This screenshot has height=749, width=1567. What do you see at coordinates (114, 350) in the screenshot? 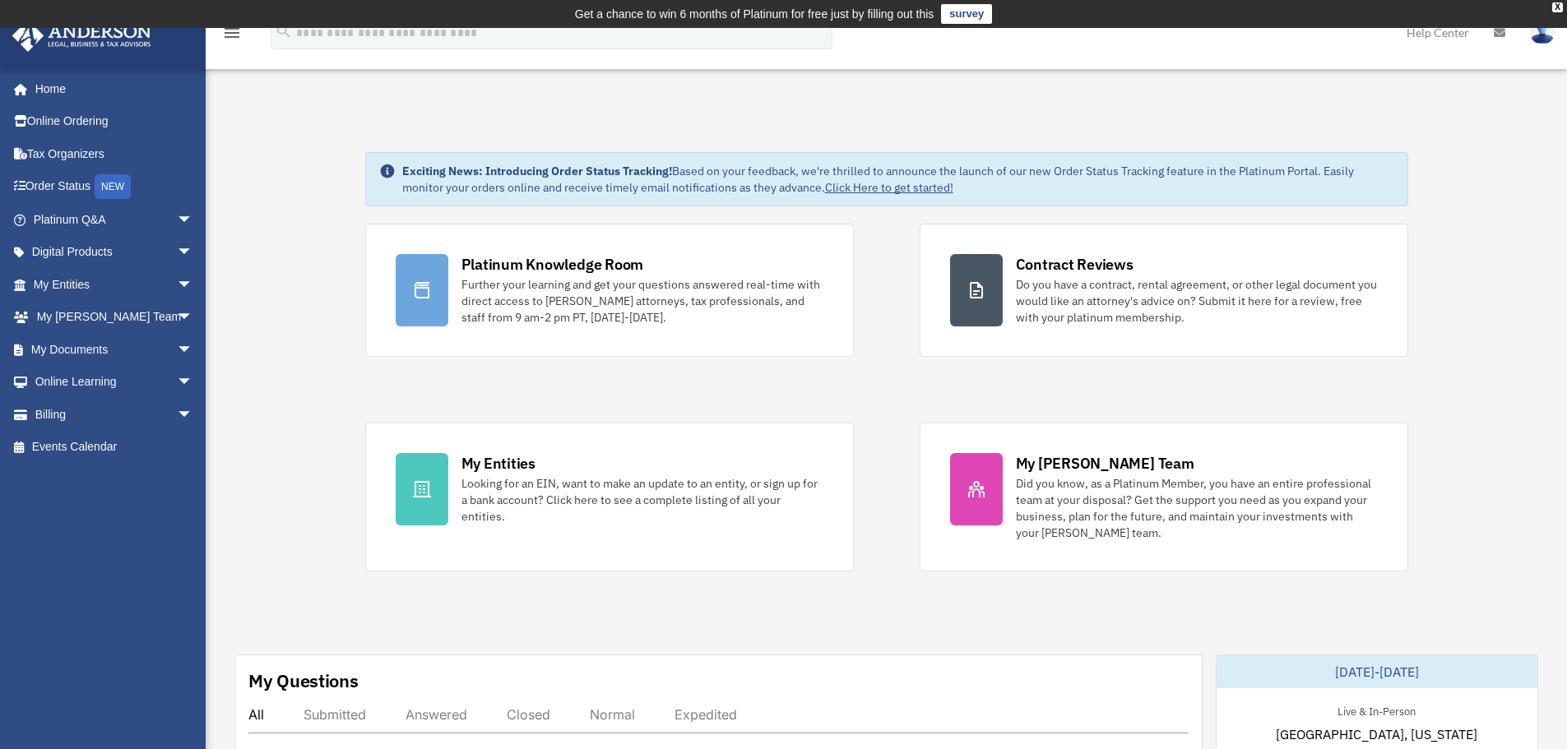
I see `a: My Documentsarrow_drop_down` at bounding box center [114, 350].